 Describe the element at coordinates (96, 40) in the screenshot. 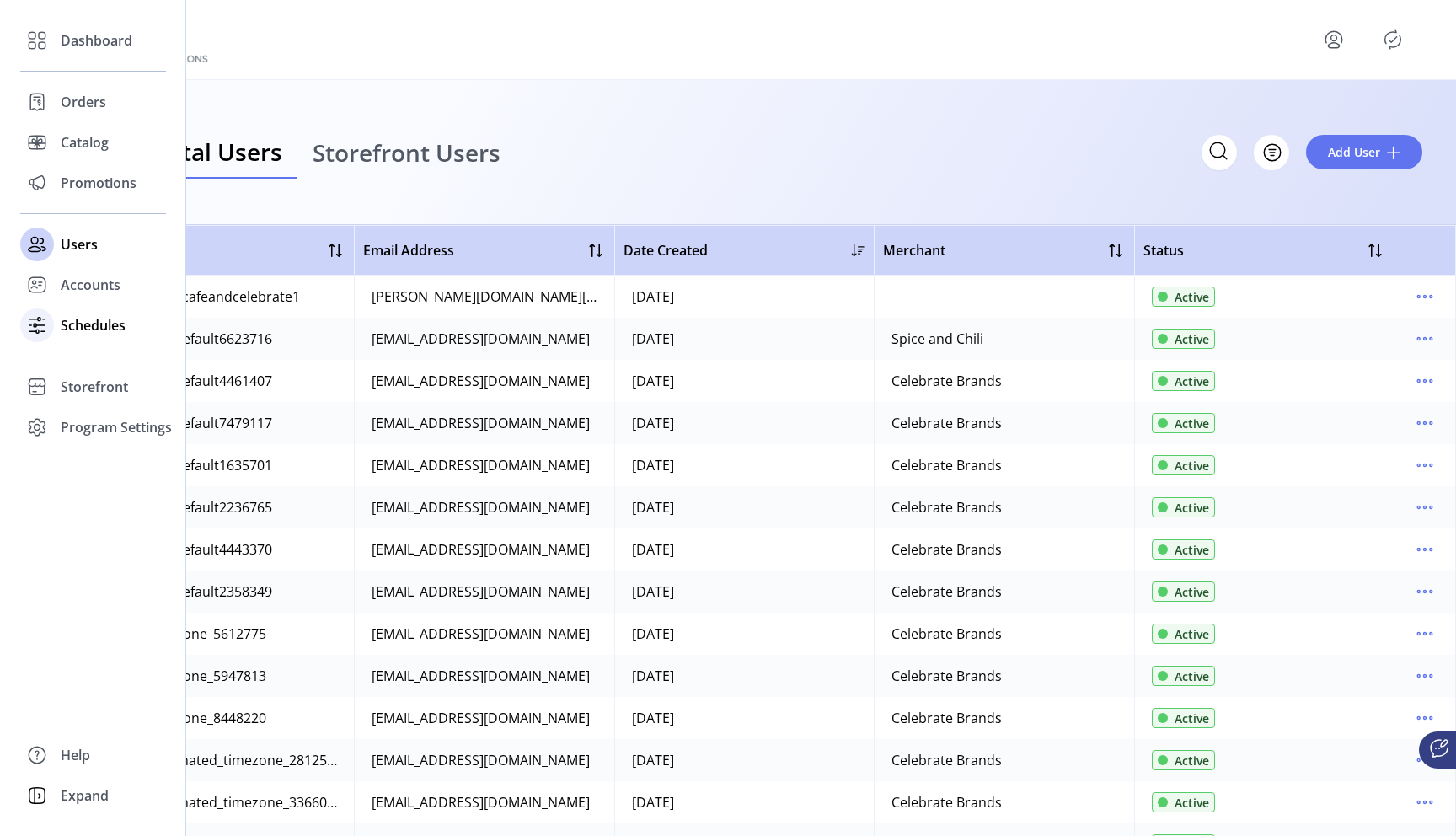

I see `span: Dashboard` at that location.